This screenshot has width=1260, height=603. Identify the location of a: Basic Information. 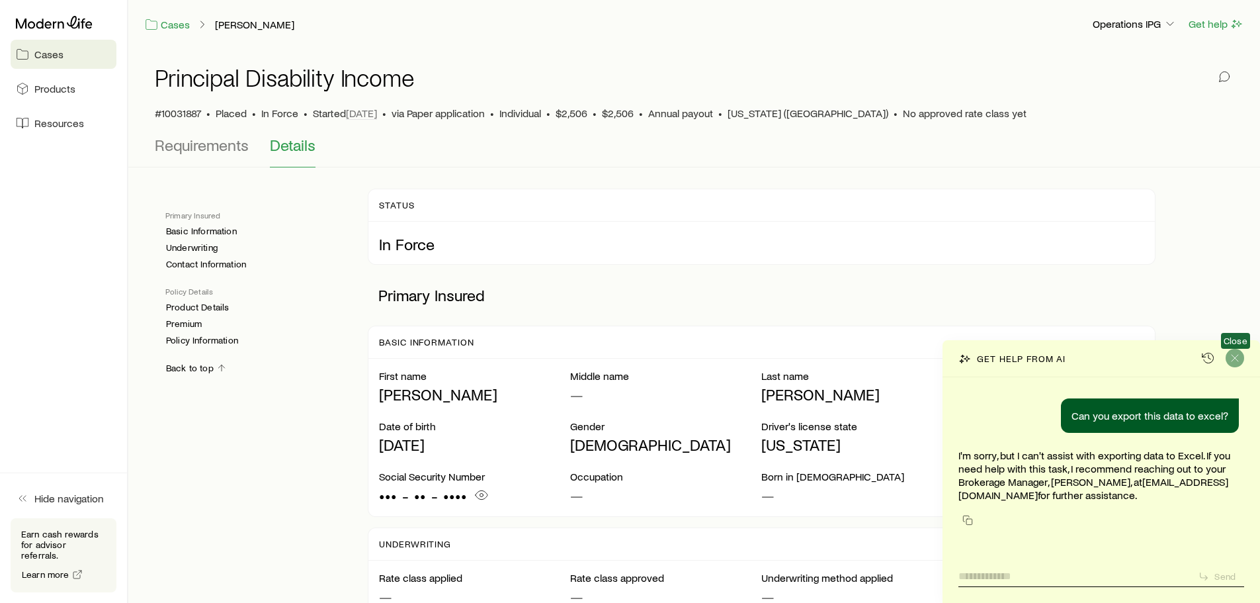
(201, 231).